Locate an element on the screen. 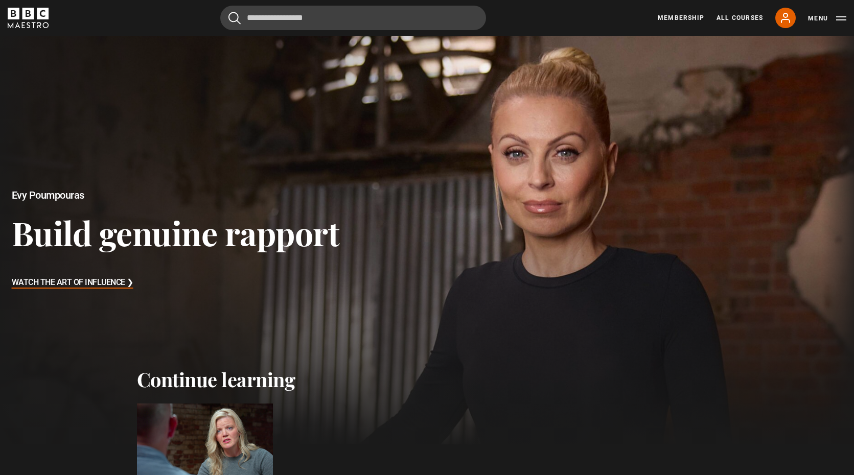 This screenshot has width=854, height=475. a: Membership is located at coordinates (681, 18).